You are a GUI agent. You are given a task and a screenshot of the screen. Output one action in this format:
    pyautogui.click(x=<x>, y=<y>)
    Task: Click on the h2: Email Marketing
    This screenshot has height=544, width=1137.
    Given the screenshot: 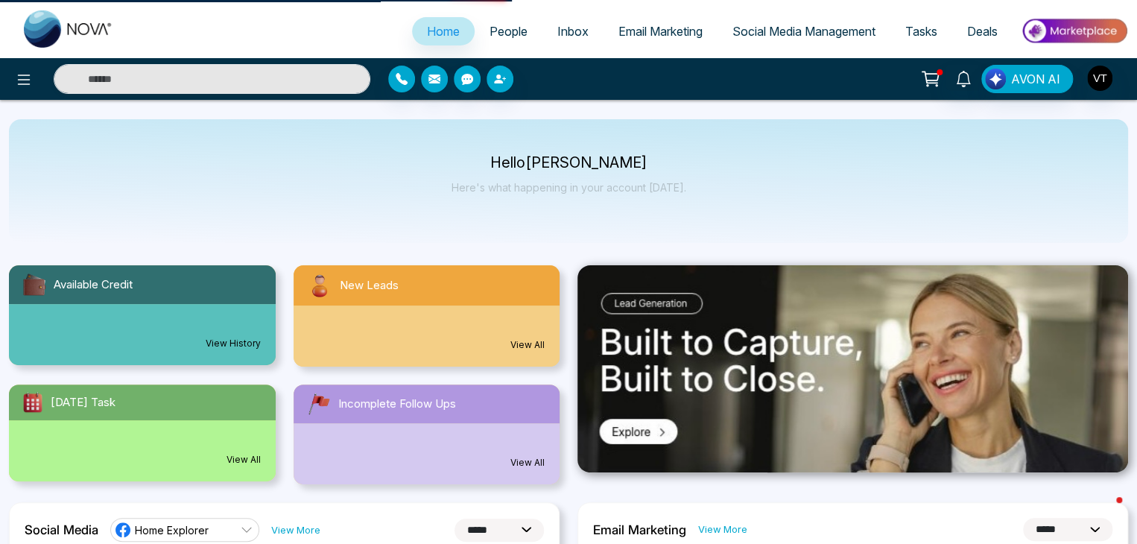 What is the action you would take?
    pyautogui.click(x=639, y=530)
    